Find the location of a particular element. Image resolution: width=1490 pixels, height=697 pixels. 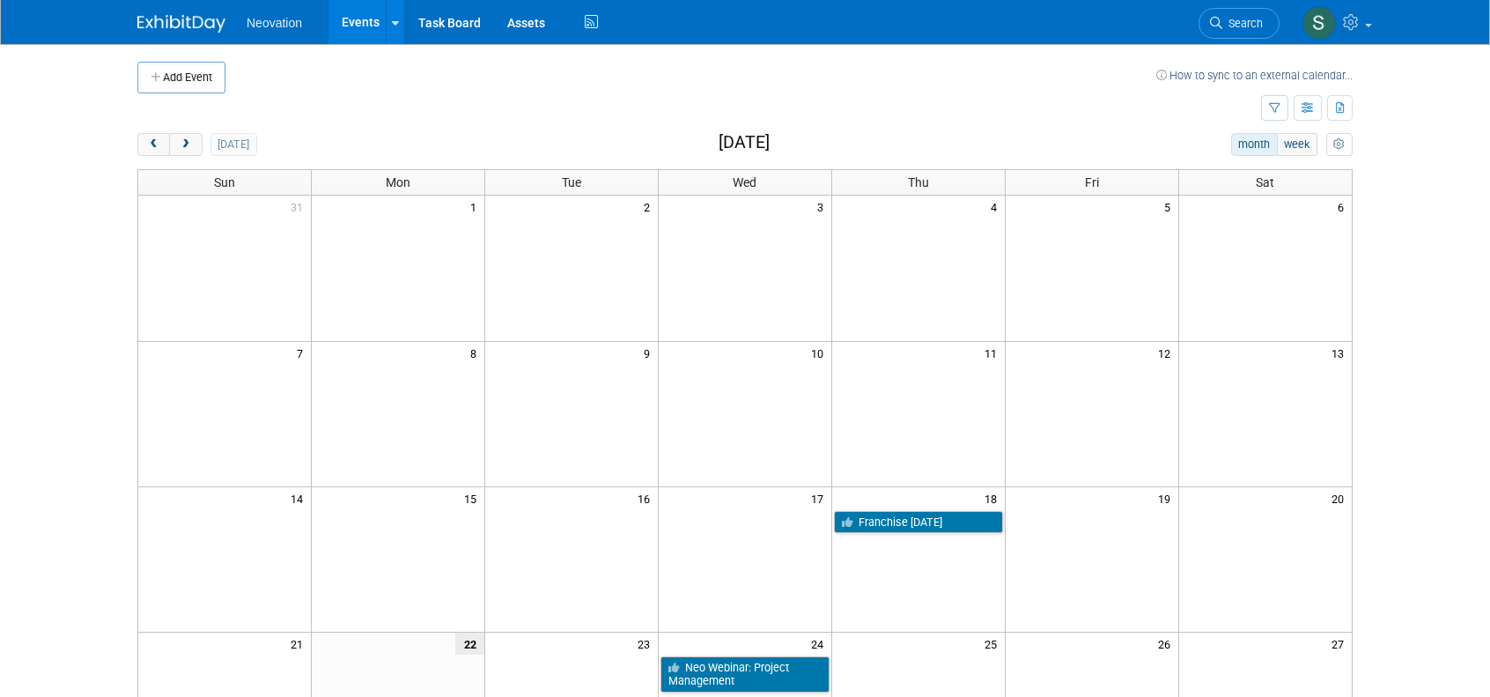

button: next is located at coordinates (185, 144).